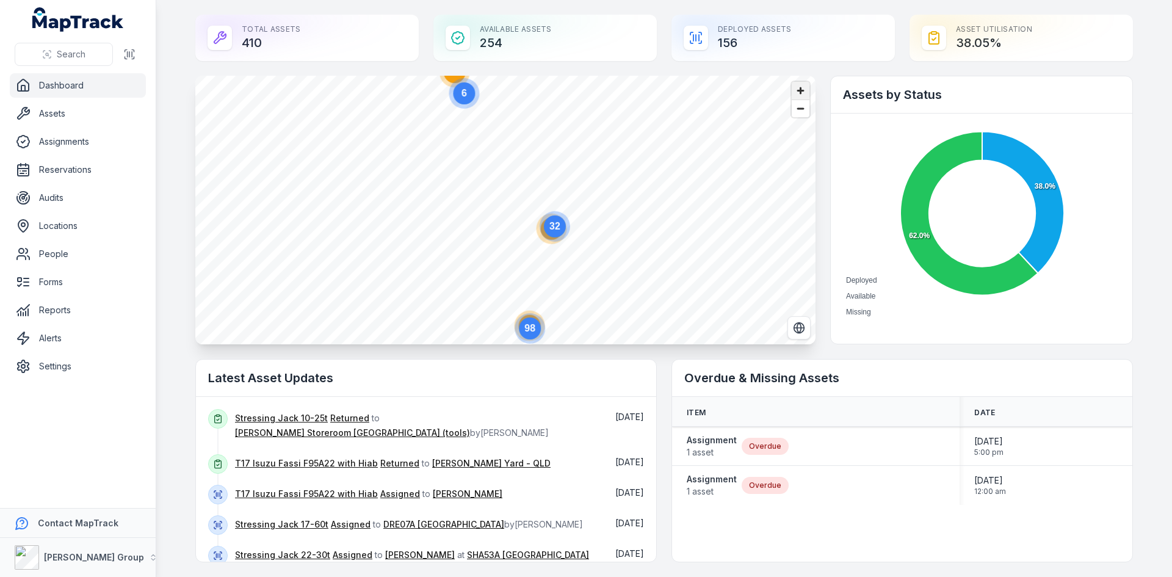 The width and height of the screenshot is (1172, 577). I want to click on a: Audits, so click(78, 198).